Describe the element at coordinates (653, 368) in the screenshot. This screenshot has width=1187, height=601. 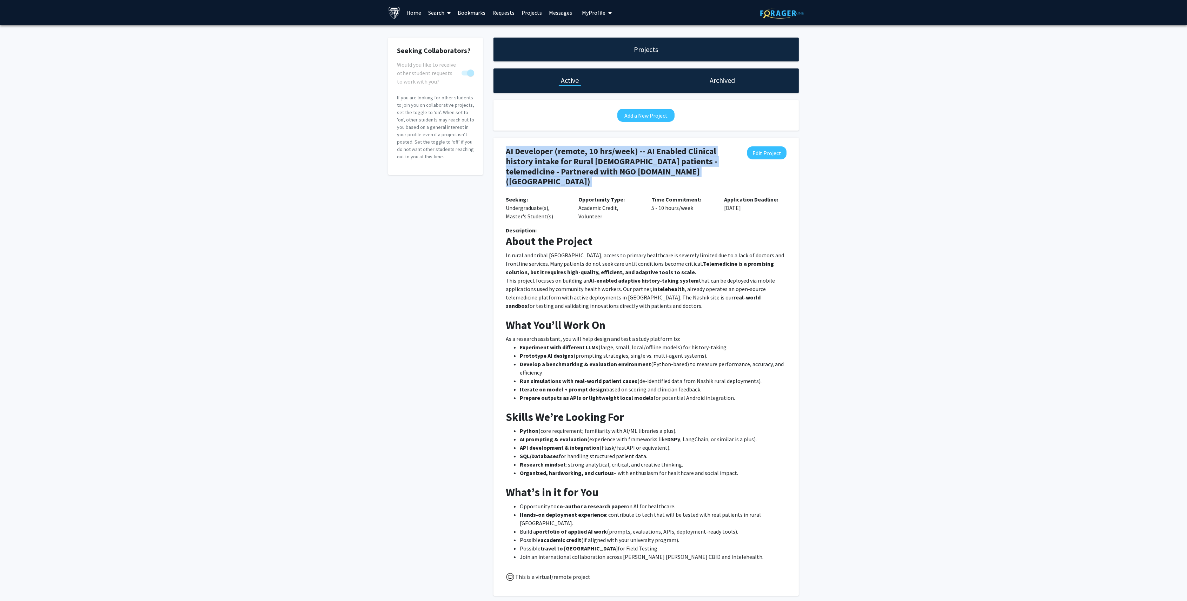
I see `li: (Python-based) to measure performance, accuracy, and efficiency.` at that location.